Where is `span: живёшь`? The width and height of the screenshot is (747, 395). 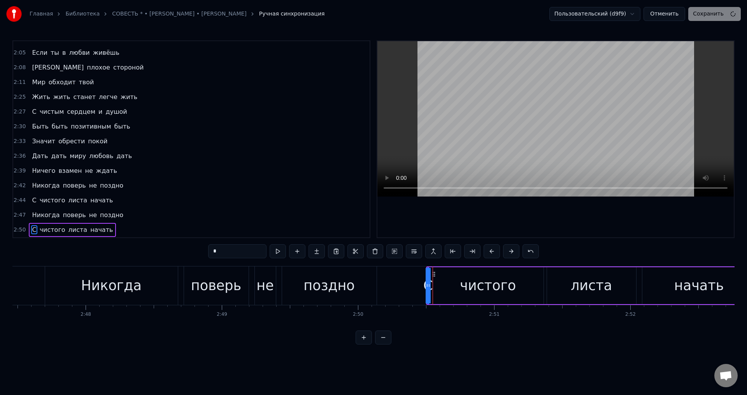
span: живёшь is located at coordinates (106, 52).